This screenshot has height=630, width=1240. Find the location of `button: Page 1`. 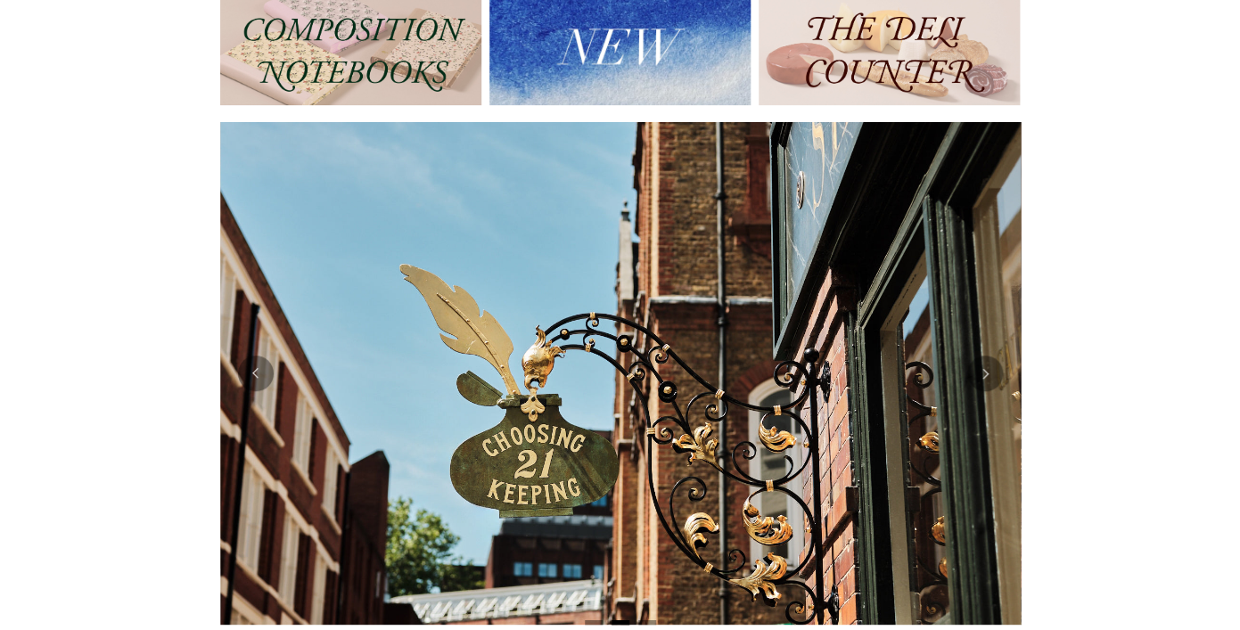

button: Page 1 is located at coordinates (594, 622).